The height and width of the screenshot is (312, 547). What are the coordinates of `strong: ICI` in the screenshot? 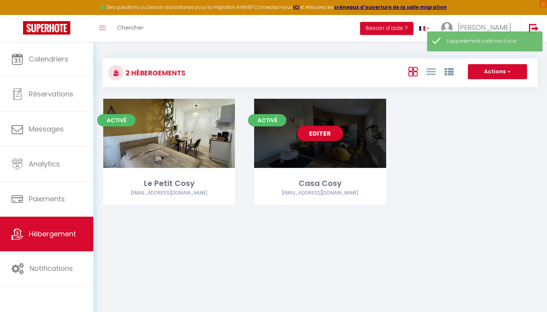 It's located at (297, 7).